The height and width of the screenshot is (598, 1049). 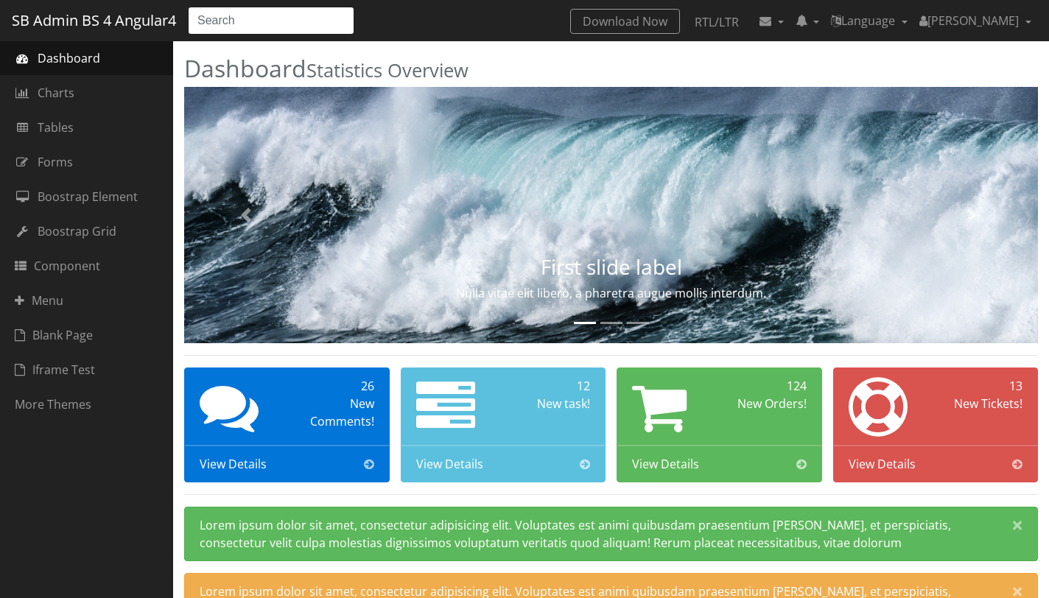 What do you see at coordinates (611, 534) in the screenshot?
I see `div: Lorem ipsum dolor sit amet, consectetur adipisicing elit. Voluptates est animi quibusdam praesent...` at bounding box center [611, 534].